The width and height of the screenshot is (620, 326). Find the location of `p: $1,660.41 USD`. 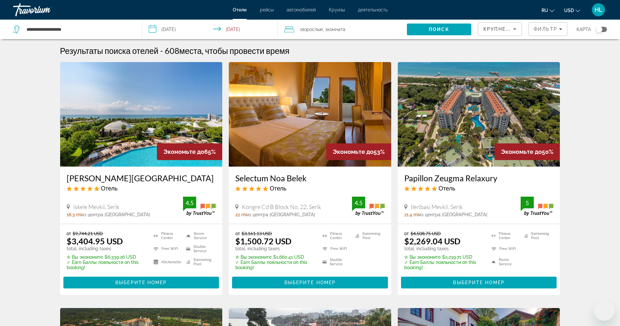

p: $1,660.41 USD is located at coordinates (275, 257).